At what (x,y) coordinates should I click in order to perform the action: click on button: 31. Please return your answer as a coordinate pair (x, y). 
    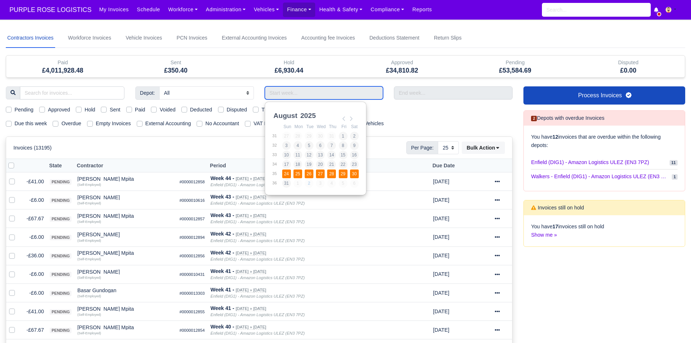
    Looking at the image, I should click on (287, 183).